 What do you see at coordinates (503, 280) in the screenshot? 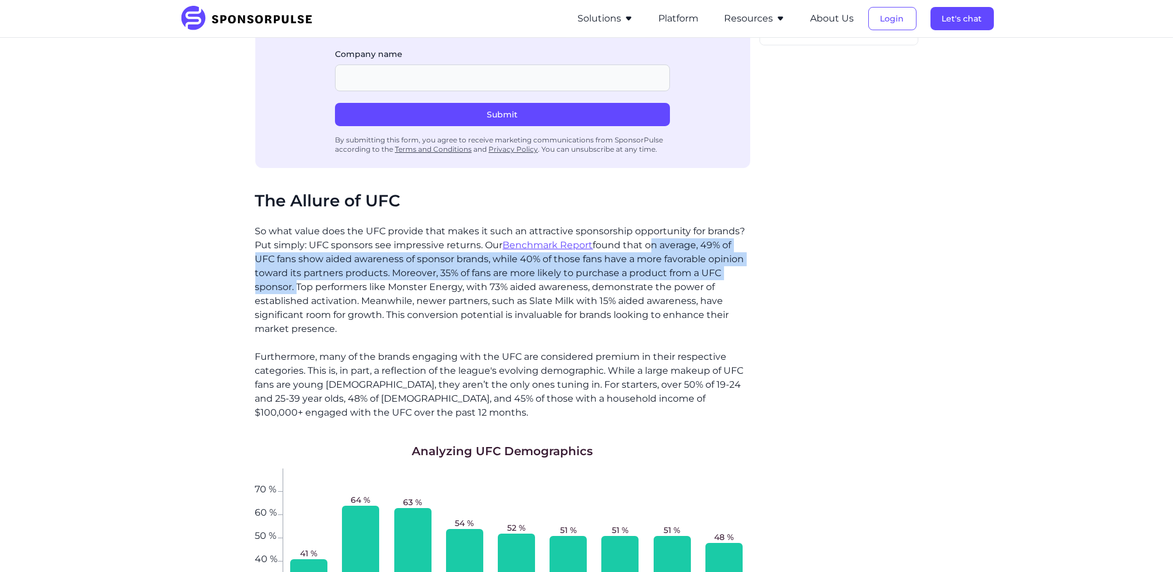
I see `p: So what value does the UFC provide that makes it such an attractive sponsorship opportunity for b...` at bounding box center [503, 280].